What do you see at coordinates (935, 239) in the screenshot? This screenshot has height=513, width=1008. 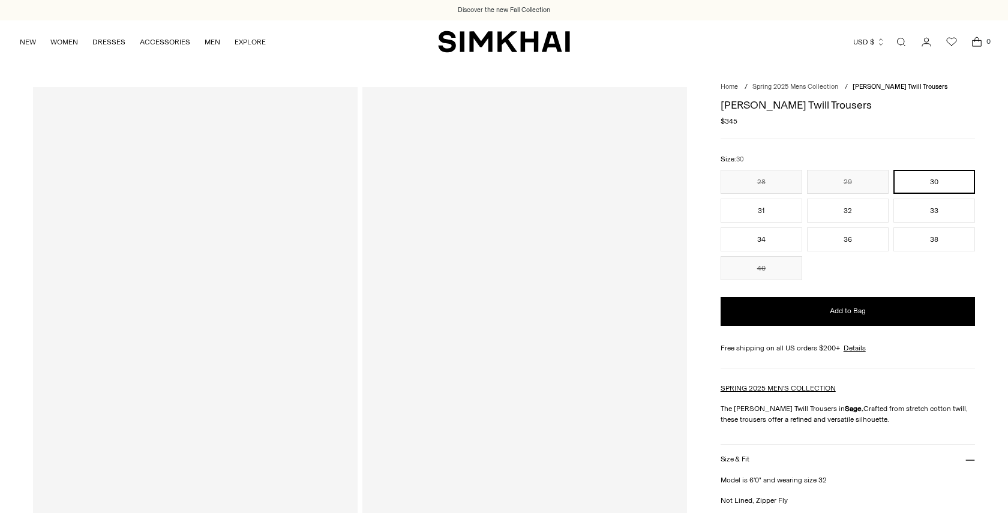 I see `button: 38` at bounding box center [935, 239].